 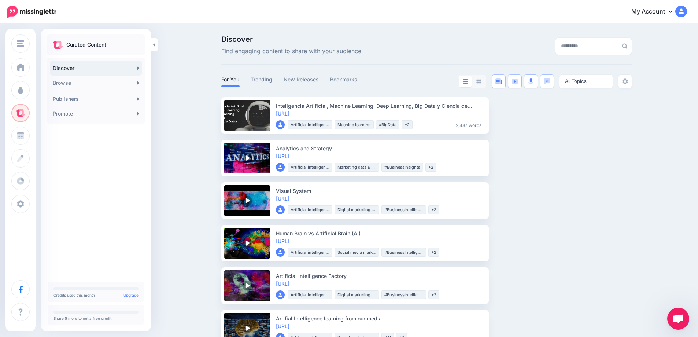 I want to click on div: All Topics, so click(x=584, y=81).